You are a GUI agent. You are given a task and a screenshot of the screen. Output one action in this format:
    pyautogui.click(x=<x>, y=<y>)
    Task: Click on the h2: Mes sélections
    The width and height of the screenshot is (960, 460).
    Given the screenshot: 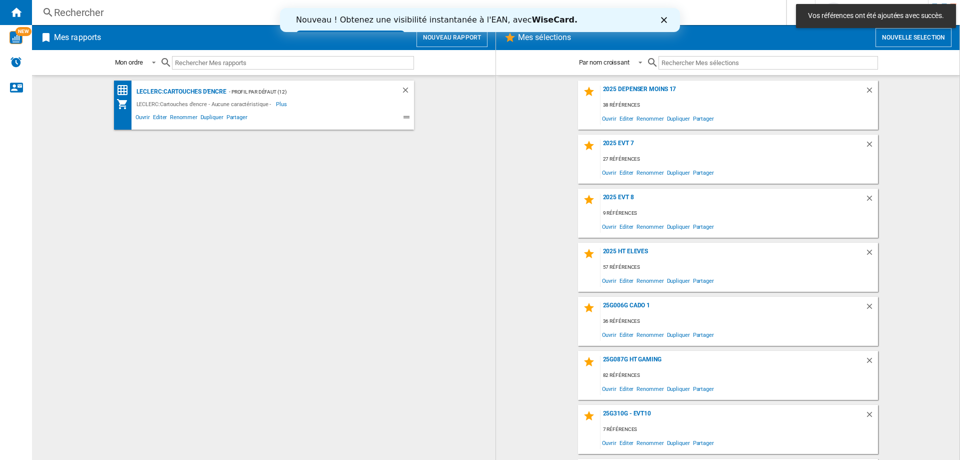 What is the action you would take?
    pyautogui.click(x=545, y=38)
    